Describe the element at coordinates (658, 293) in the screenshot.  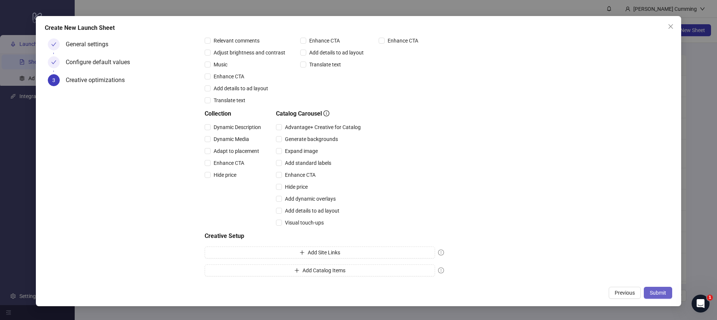
I see `span: Submit` at that location.